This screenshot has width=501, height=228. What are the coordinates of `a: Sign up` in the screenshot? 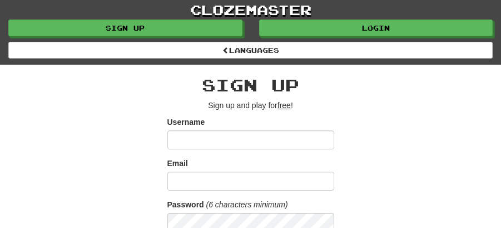 It's located at (125, 28).